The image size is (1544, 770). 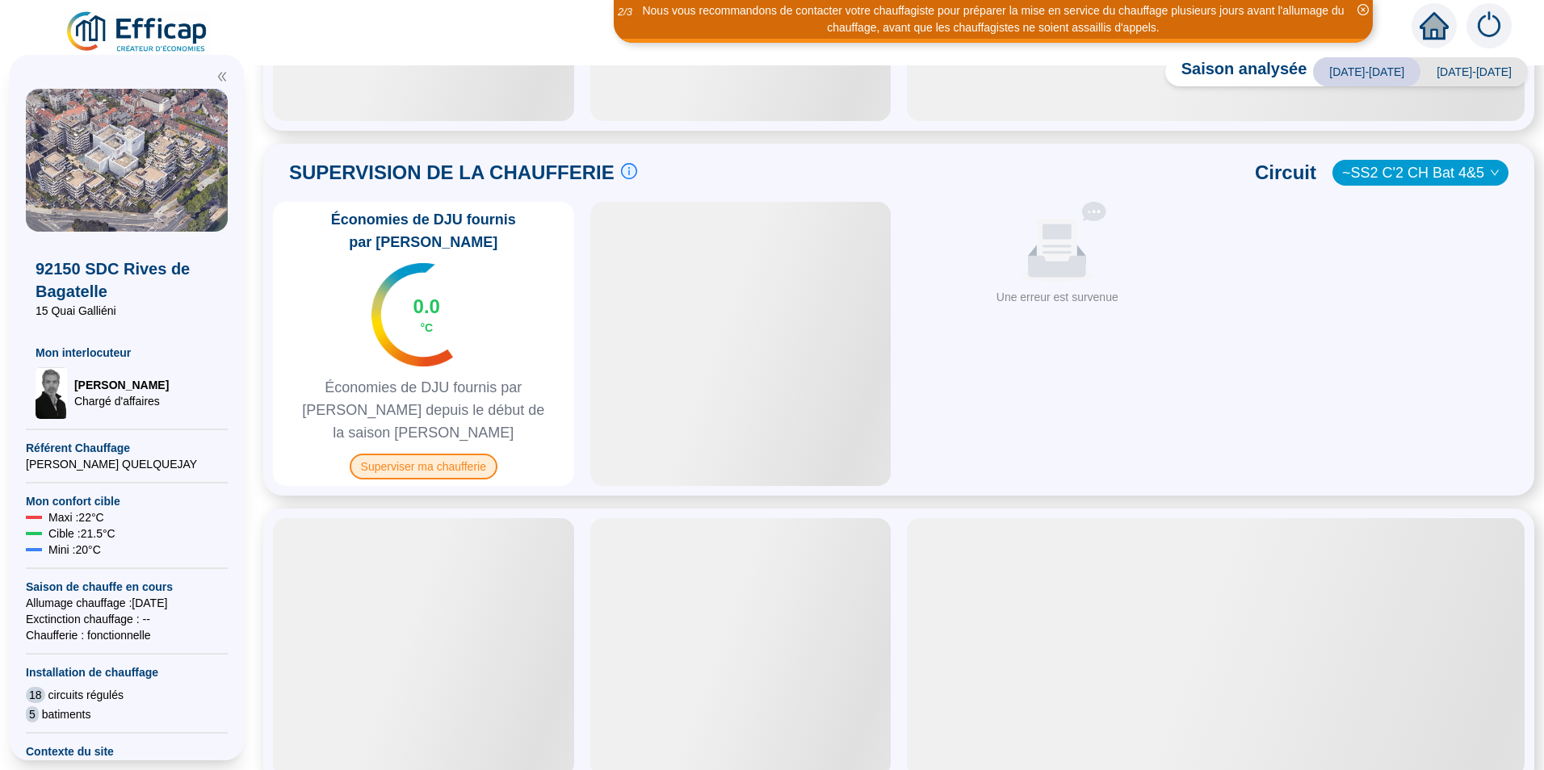 I want to click on img: alerts, so click(x=1489, y=26).